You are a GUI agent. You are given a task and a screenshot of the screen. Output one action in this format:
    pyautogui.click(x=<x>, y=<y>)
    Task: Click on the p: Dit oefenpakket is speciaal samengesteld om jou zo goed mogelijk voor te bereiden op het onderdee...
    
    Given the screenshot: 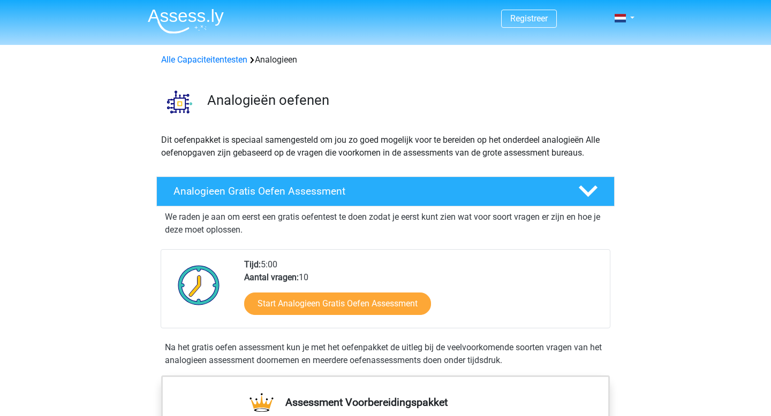 What is the action you would take?
    pyautogui.click(x=385, y=147)
    